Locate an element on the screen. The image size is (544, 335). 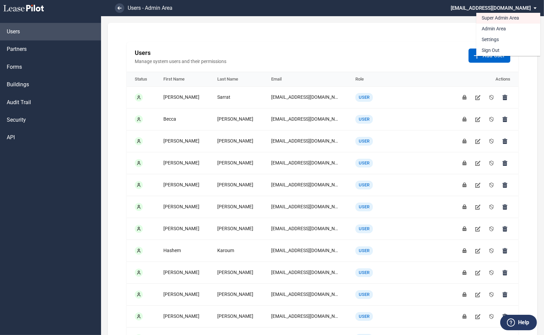
div: Admin Area is located at coordinates (494, 29).